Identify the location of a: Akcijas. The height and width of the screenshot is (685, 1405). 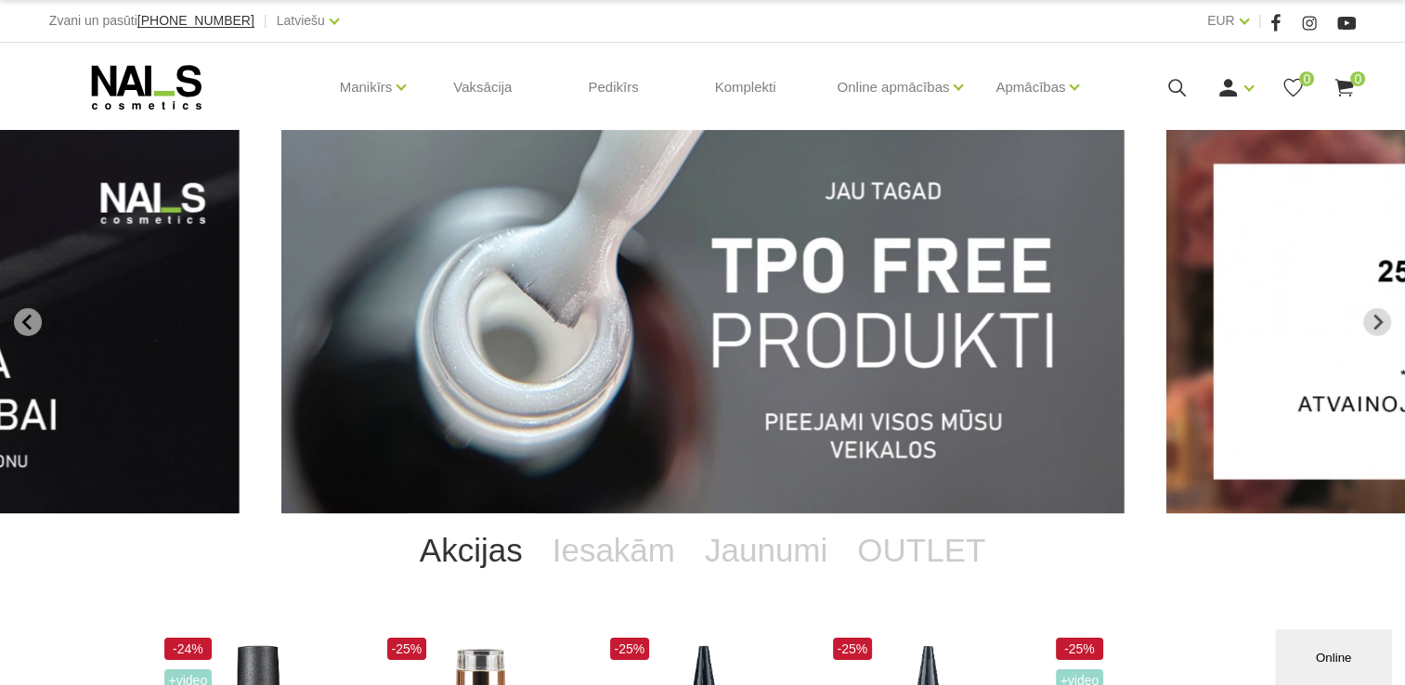
(471, 551).